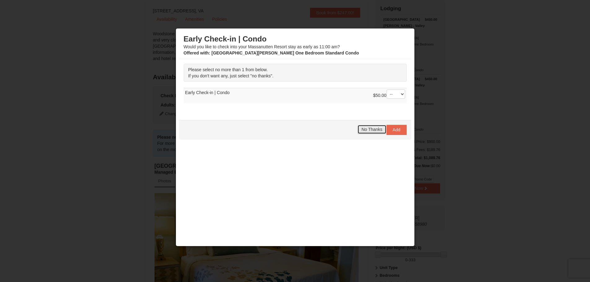 The height and width of the screenshot is (282, 590). I want to click on button: No Thanks, so click(372, 129).